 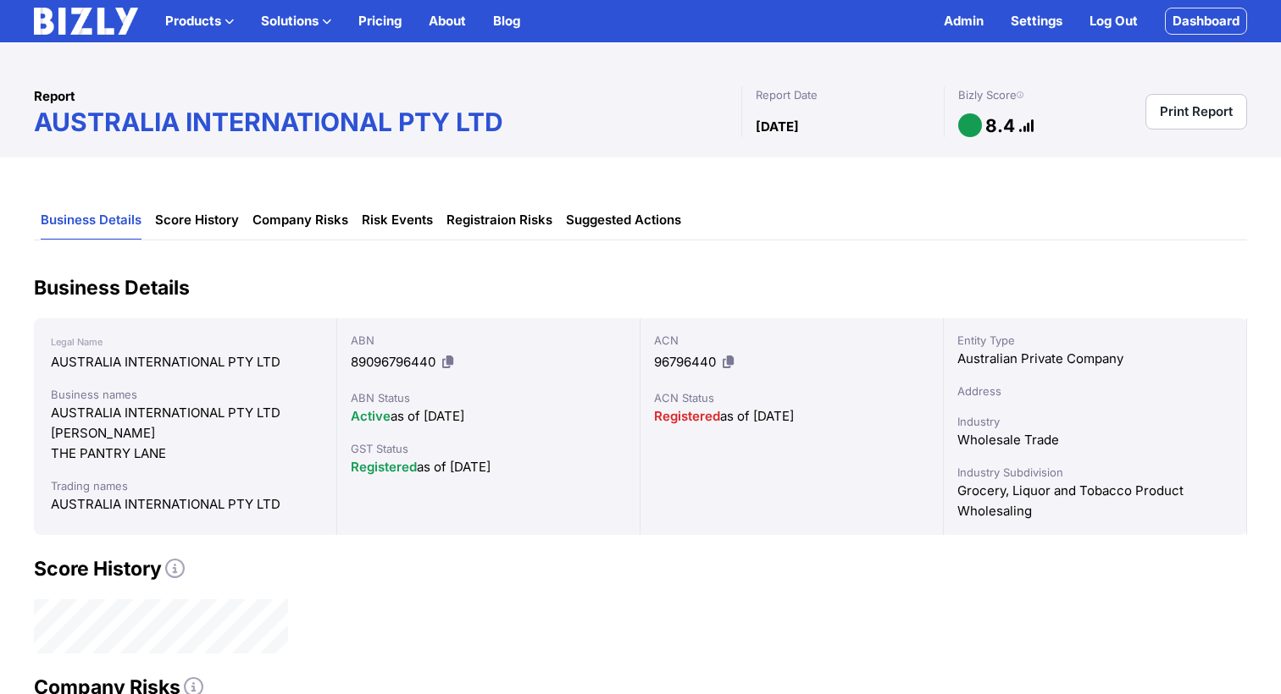 What do you see at coordinates (640, 569) in the screenshot?
I see `h2: Score History` at bounding box center [640, 569].